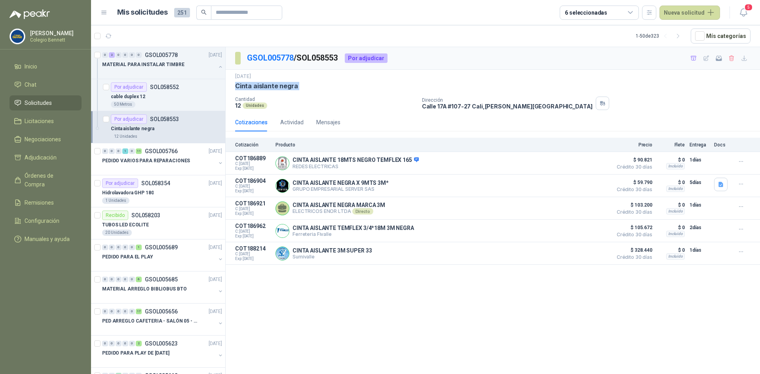  I want to click on p: CINTA AISLANTE NEGRA MARCA 3M, so click(339, 205).